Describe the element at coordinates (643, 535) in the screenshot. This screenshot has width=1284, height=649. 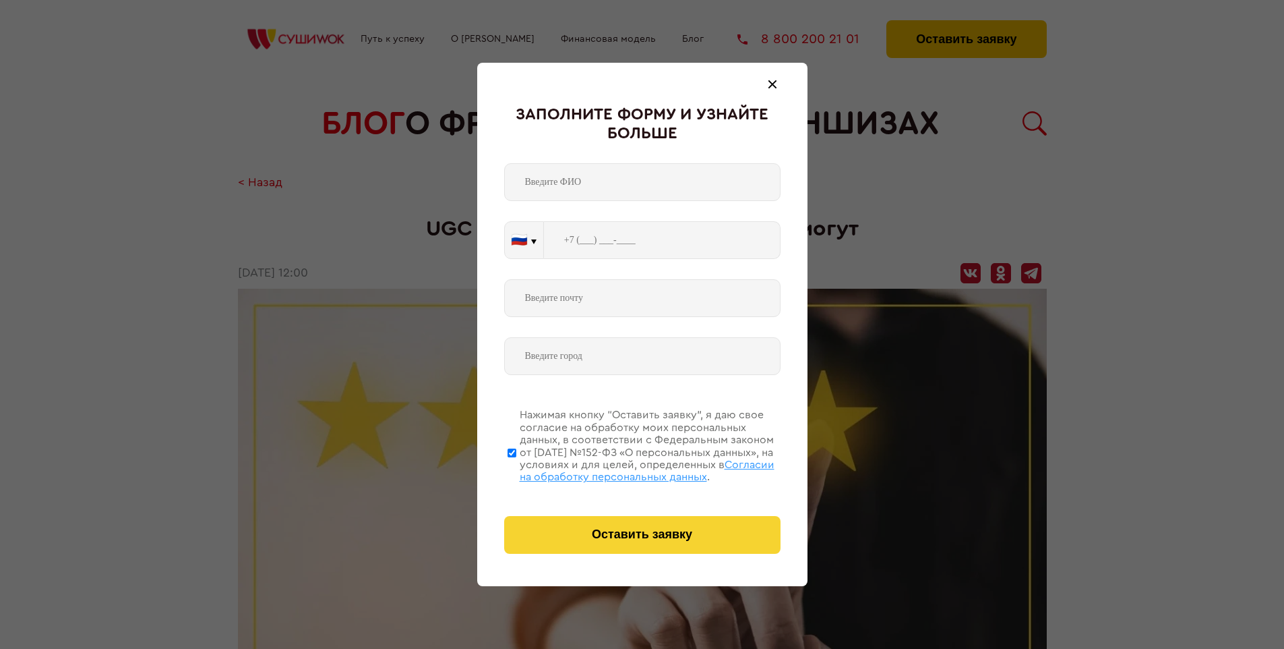
I see `button: Оставить заявку` at that location.